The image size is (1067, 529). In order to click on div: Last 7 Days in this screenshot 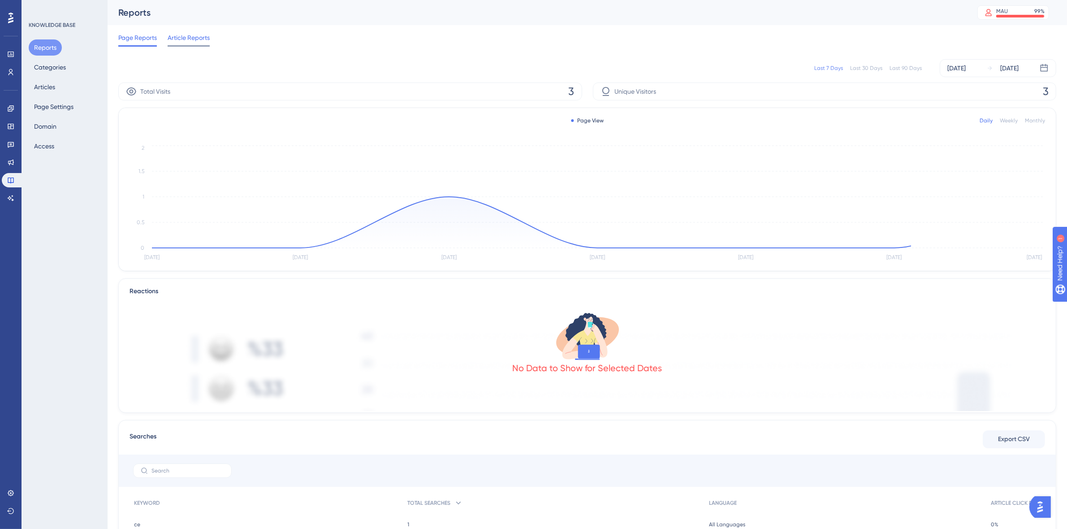, I will do `click(828, 68)`.